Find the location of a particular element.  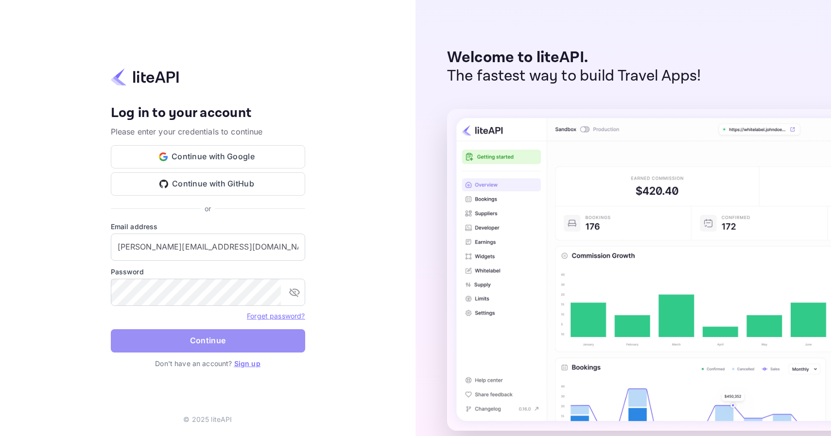

p: Don't have an account? is located at coordinates (208, 364).